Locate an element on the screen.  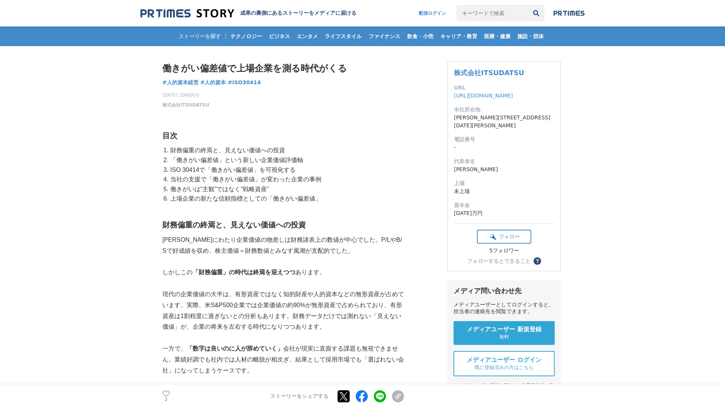
p: ストーリーをシェアする is located at coordinates (300, 396).